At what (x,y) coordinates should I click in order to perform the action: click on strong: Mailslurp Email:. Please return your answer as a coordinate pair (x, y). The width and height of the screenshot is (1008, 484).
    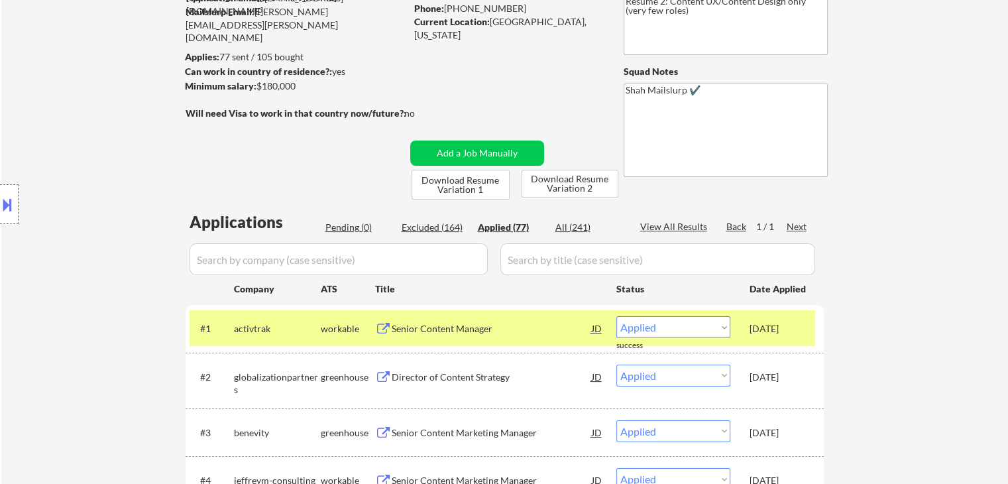
    Looking at the image, I should click on (220, 11).